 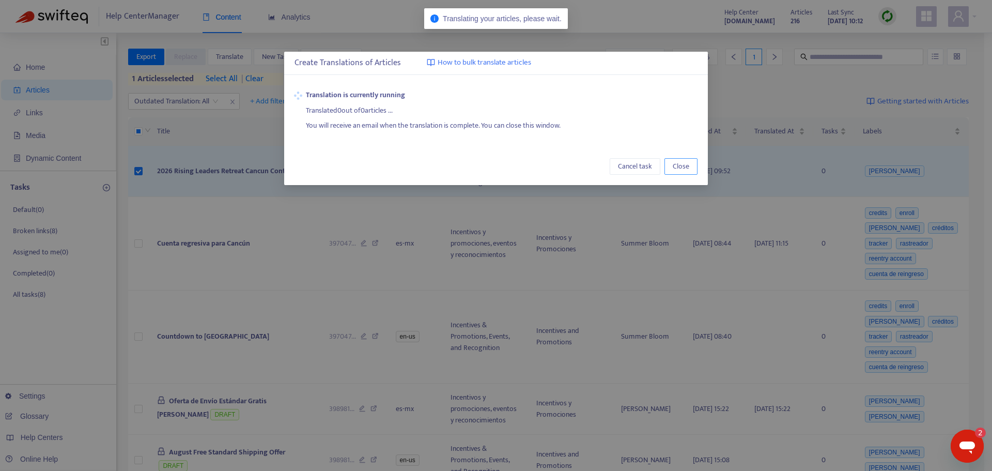 What do you see at coordinates (681, 166) in the screenshot?
I see `button: Close` at bounding box center [681, 166].